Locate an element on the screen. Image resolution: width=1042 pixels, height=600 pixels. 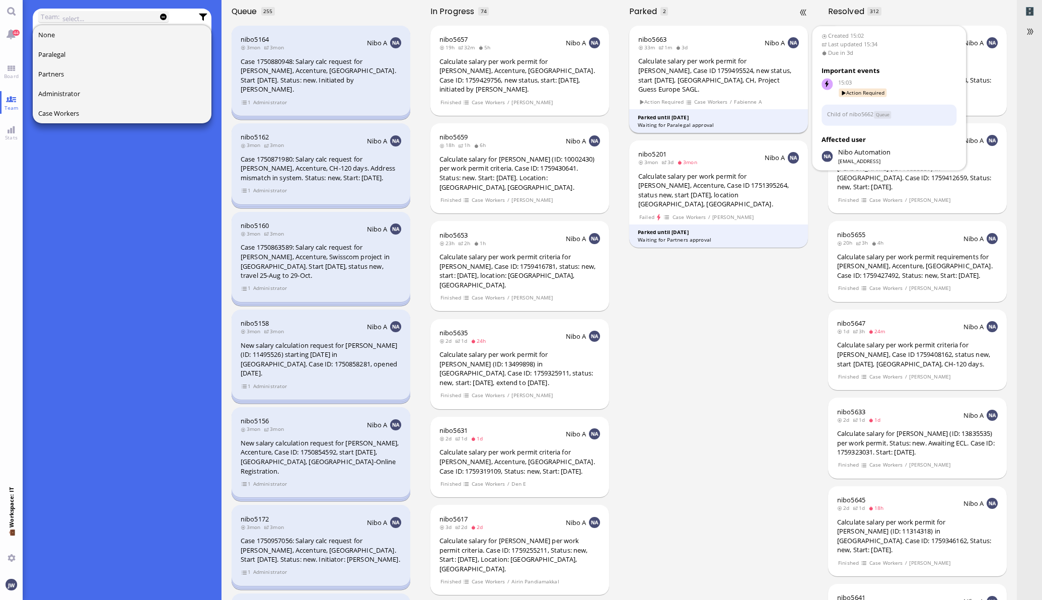
a: nibo5631 is located at coordinates (453, 430).